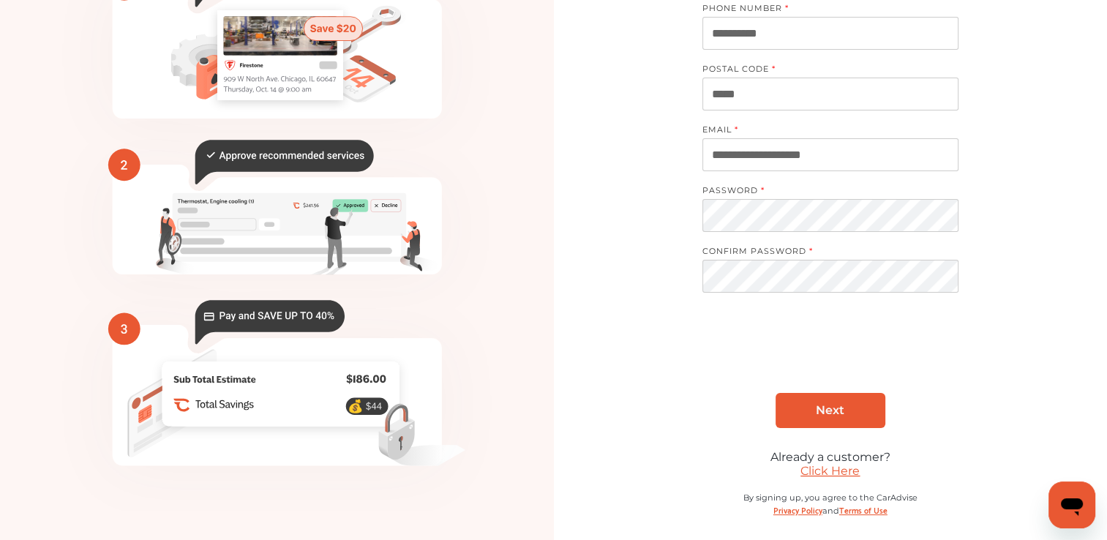 The height and width of the screenshot is (540, 1107). I want to click on label: POSTAL CODE, so click(823, 70).